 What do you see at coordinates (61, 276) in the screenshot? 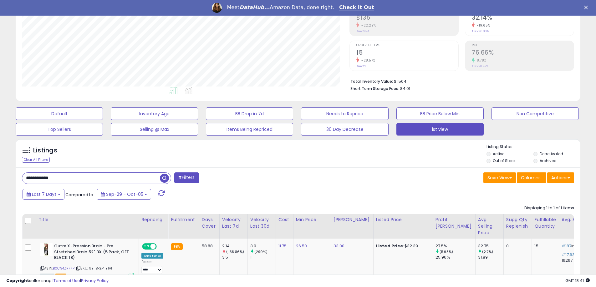
I see `span: FBA` at bounding box center [61, 276].